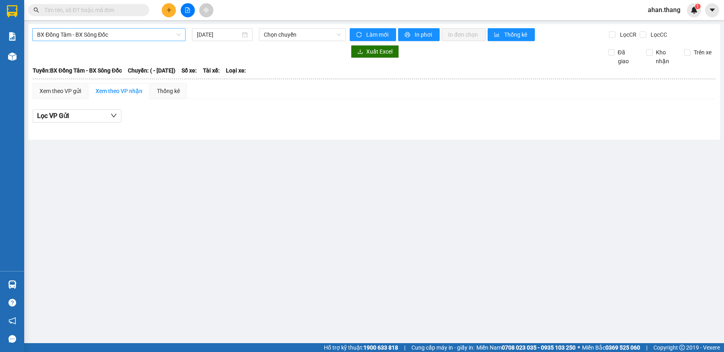 The image size is (724, 352). What do you see at coordinates (516, 35) in the screenshot?
I see `span: Thống kê` at bounding box center [516, 35].